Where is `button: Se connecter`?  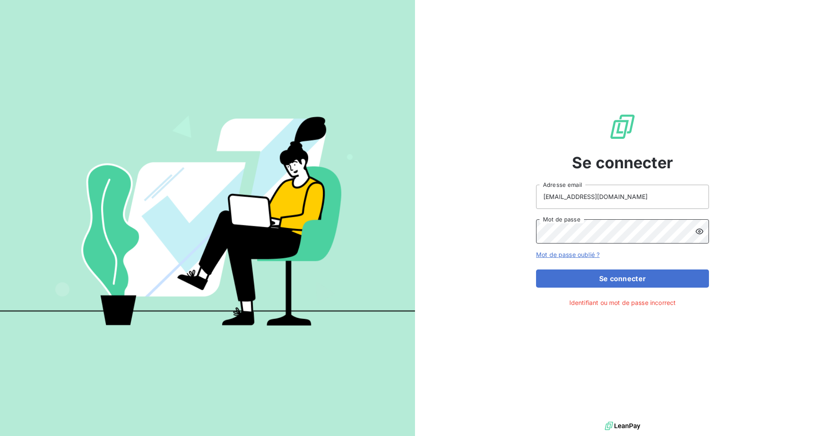 button: Se connecter is located at coordinates (622, 278).